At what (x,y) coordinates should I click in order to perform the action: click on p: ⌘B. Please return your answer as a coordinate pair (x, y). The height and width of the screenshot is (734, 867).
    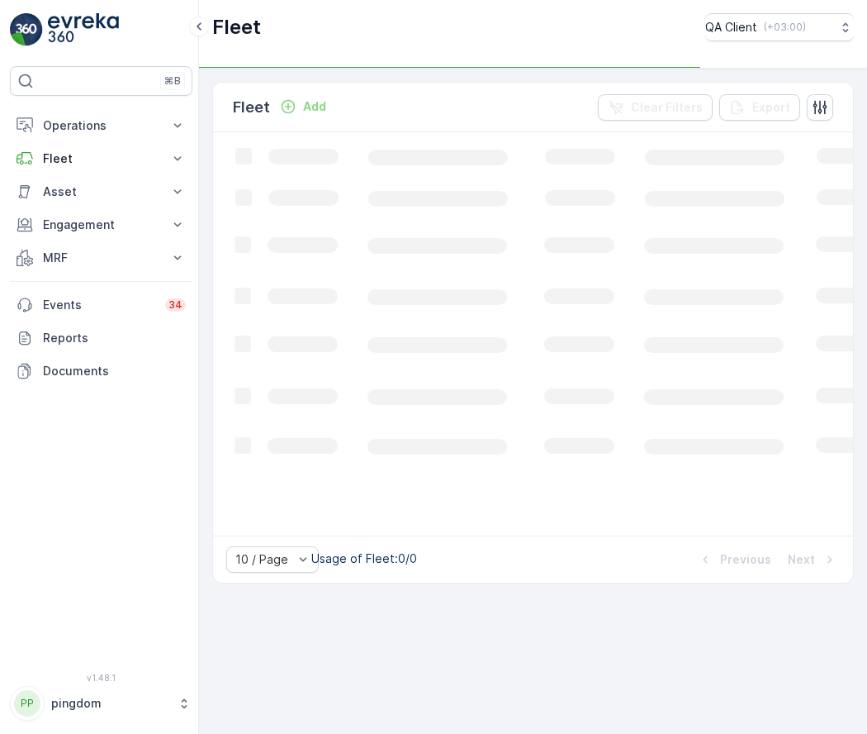
    Looking at the image, I should click on (173, 81).